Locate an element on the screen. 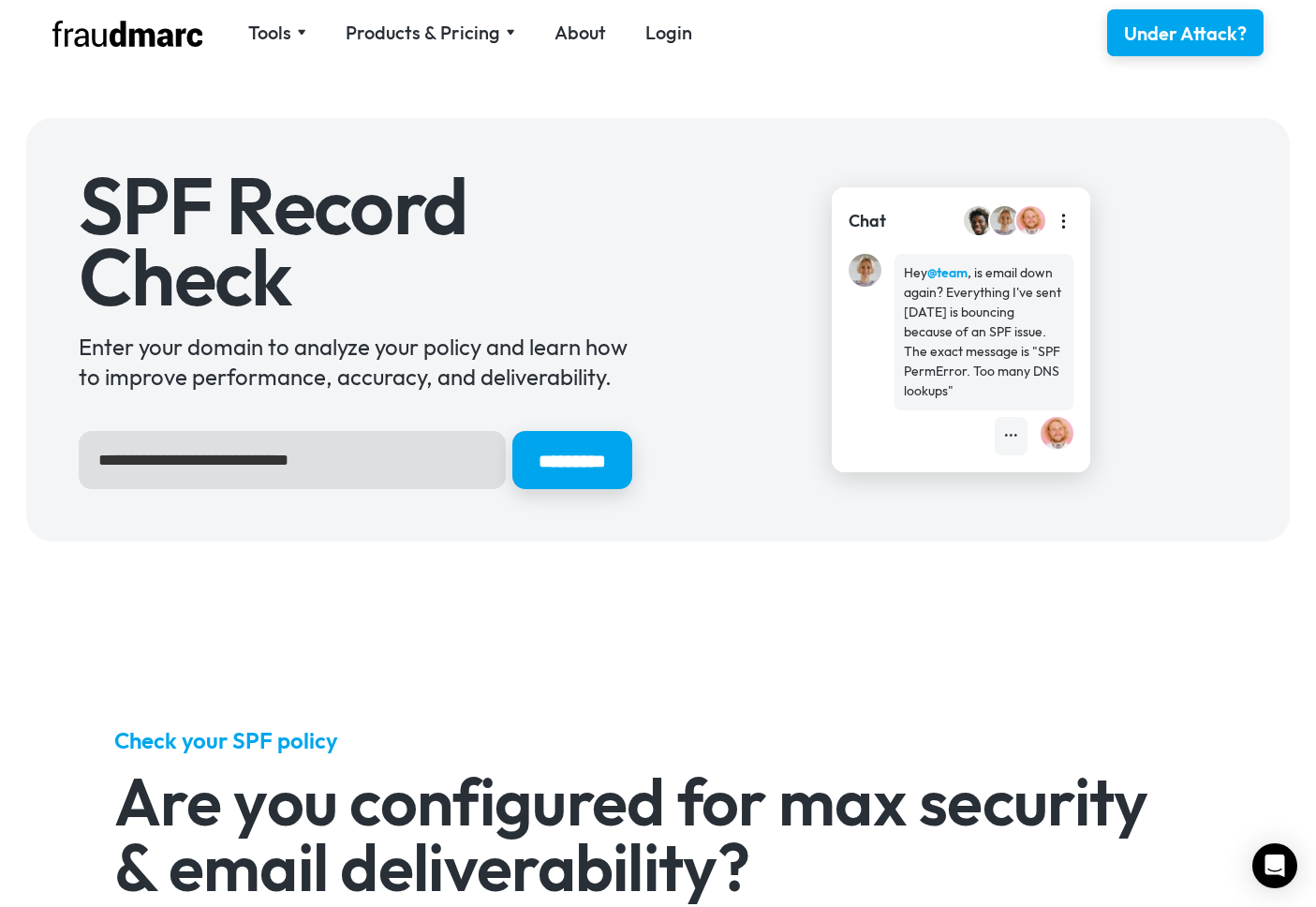 This screenshot has height=907, width=1316. div: Chat is located at coordinates (867, 221).